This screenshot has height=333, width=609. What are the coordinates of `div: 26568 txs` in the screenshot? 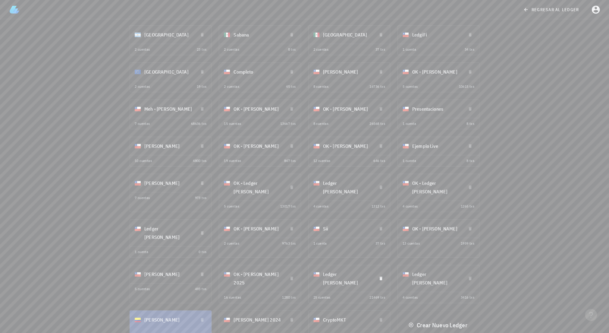 It's located at (377, 124).